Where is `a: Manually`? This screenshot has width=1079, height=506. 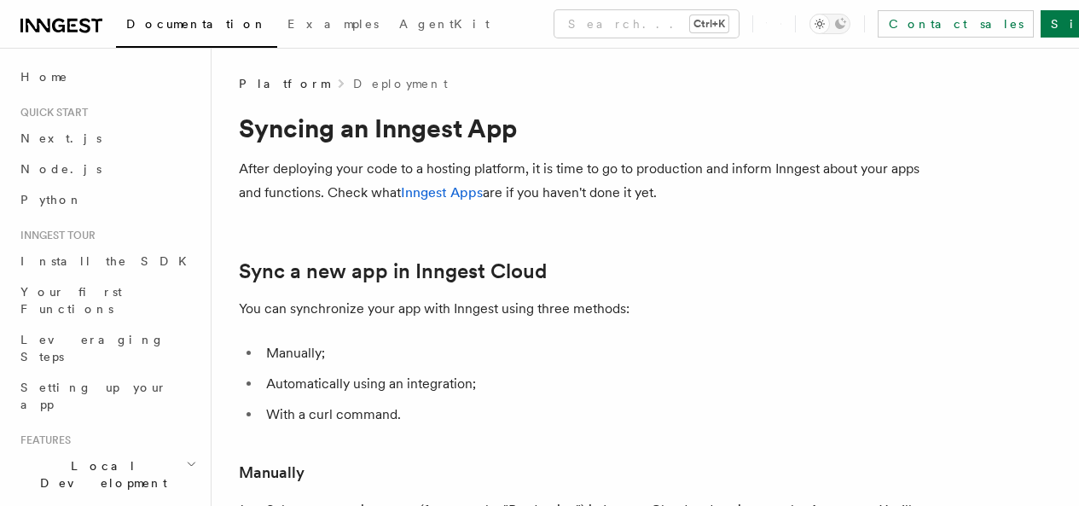 a: Manually is located at coordinates (271, 472).